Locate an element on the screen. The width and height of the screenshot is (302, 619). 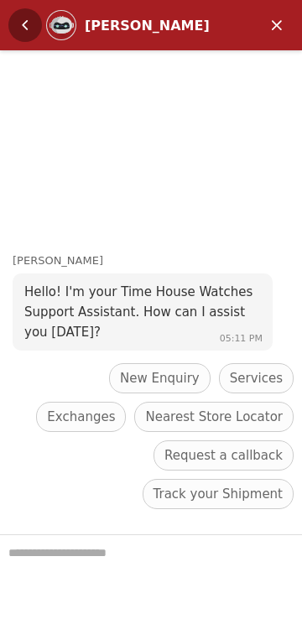
span: Request a callback is located at coordinates (223, 455).